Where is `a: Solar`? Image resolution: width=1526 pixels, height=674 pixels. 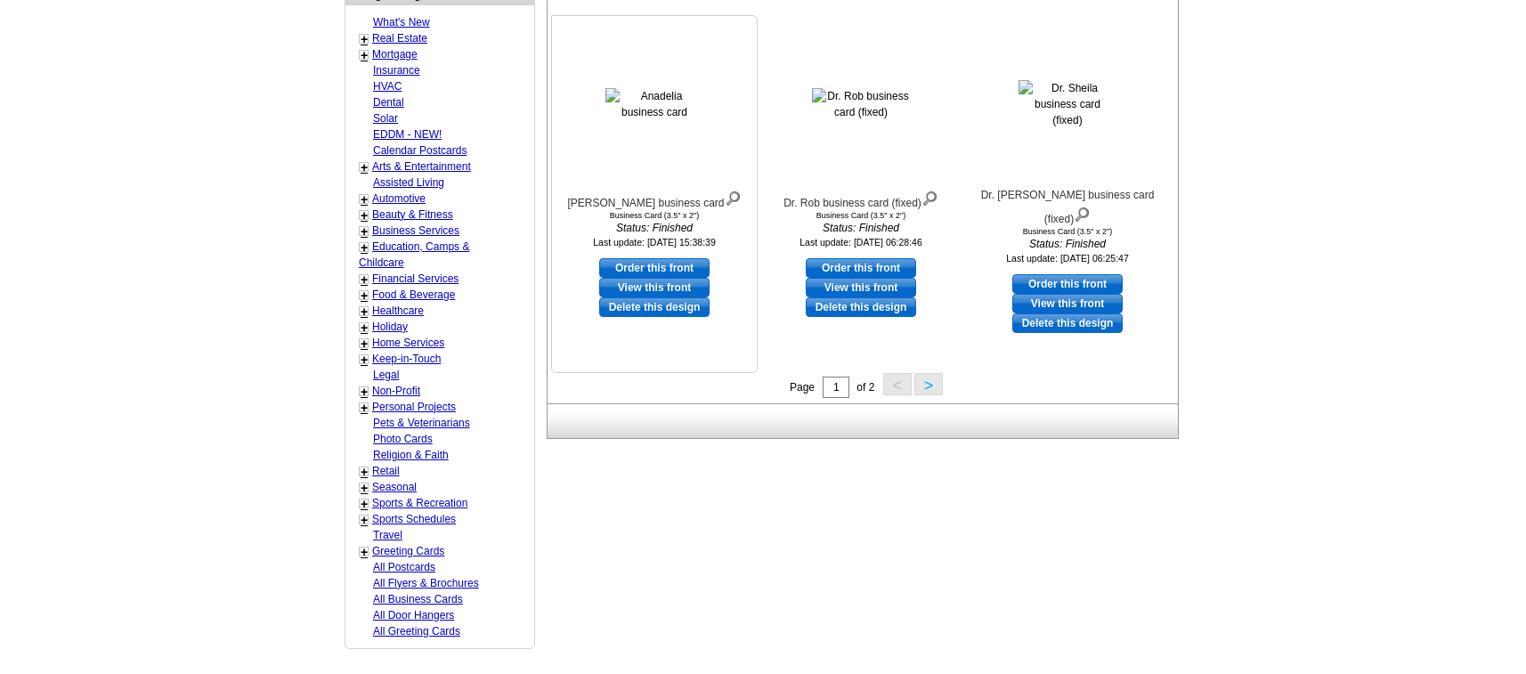 a: Solar is located at coordinates (386, 118).